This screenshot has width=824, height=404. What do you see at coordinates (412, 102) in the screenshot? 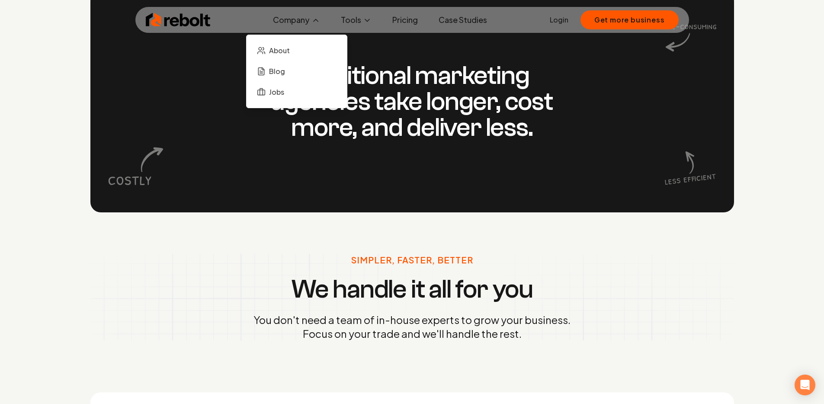
I see `h3: Traditional marketing agencies take longer, cost more, and deliver less.` at bounding box center [412, 102].